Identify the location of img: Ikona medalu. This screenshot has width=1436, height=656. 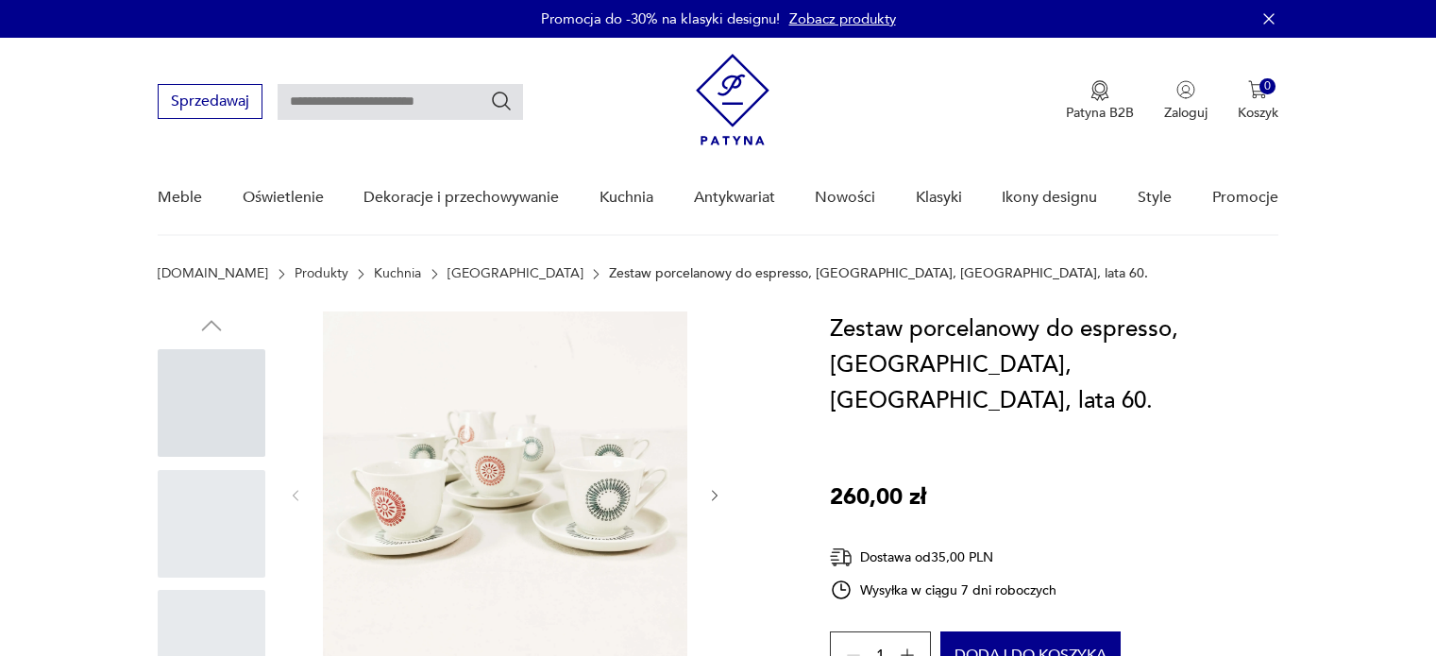
(1100, 91).